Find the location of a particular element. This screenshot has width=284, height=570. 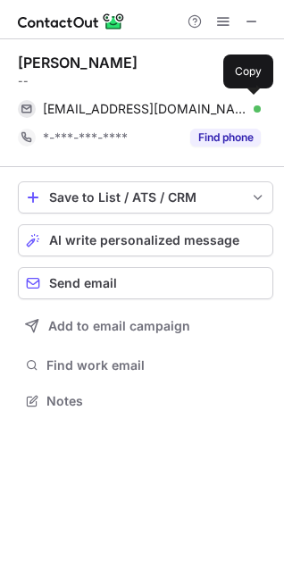

span: Find work email is located at coordinates (156, 365).